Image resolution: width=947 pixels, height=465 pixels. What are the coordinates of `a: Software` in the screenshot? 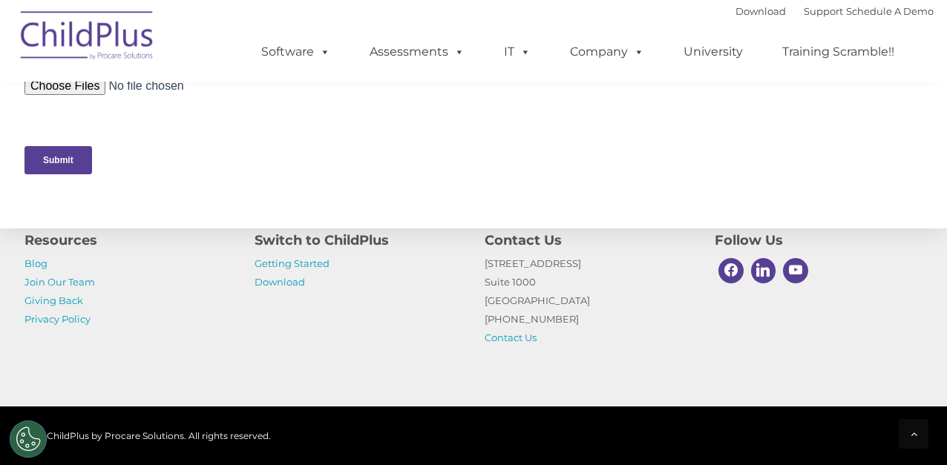 It's located at (295, 52).